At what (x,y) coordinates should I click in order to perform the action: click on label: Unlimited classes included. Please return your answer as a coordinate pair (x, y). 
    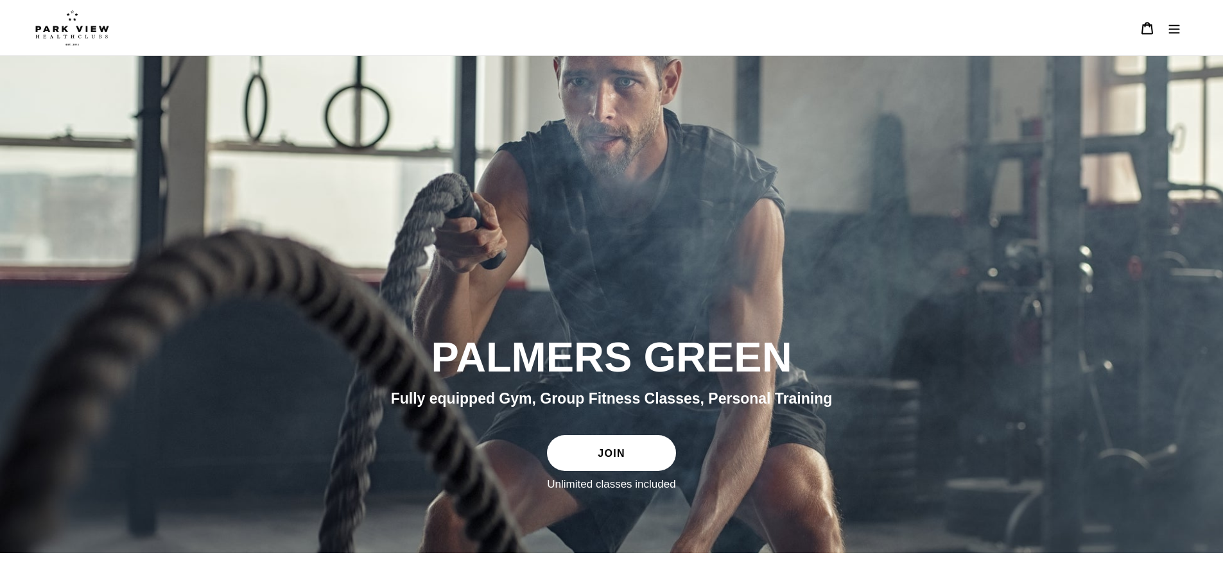
    Looking at the image, I should click on (611, 485).